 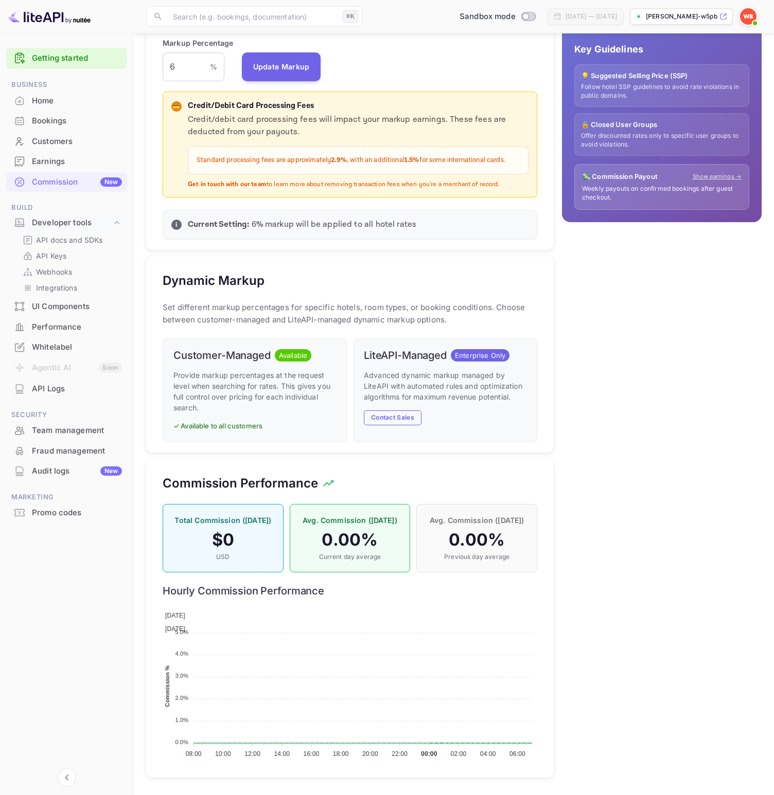 I want to click on tspan: 5.0%, so click(x=182, y=632).